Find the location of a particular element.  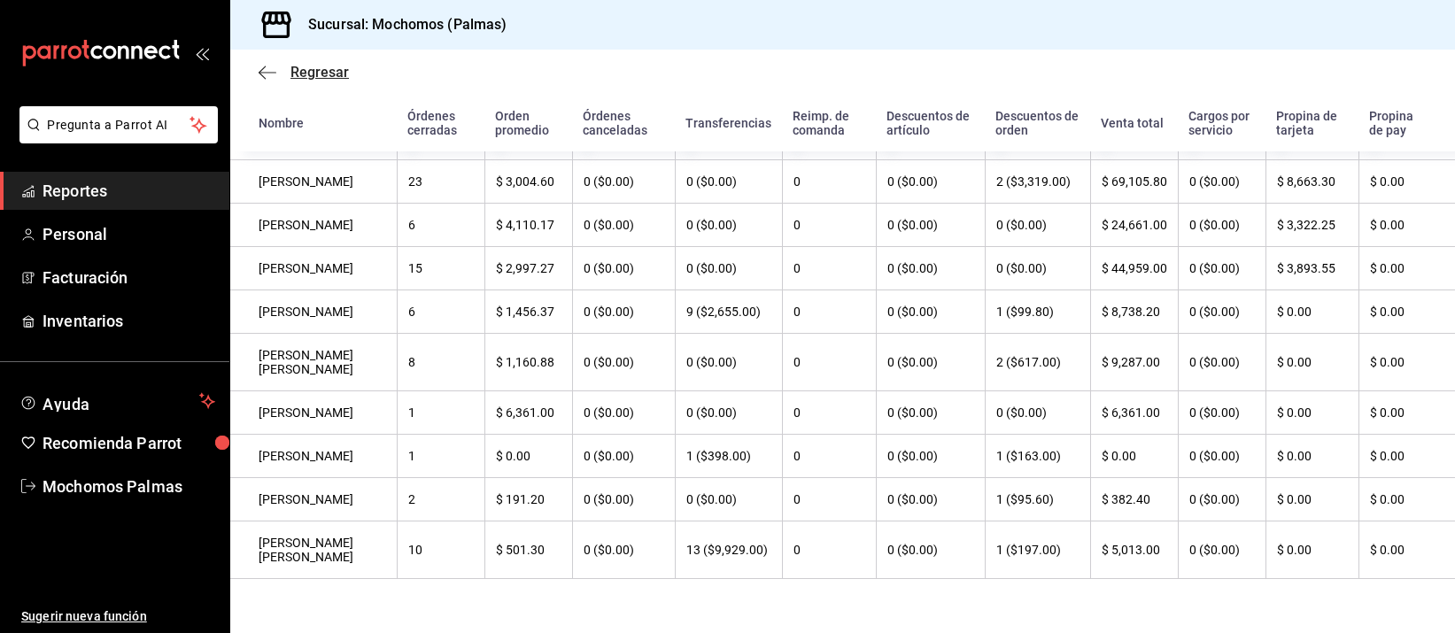

th: $ 3,322.25 is located at coordinates (1311, 225).